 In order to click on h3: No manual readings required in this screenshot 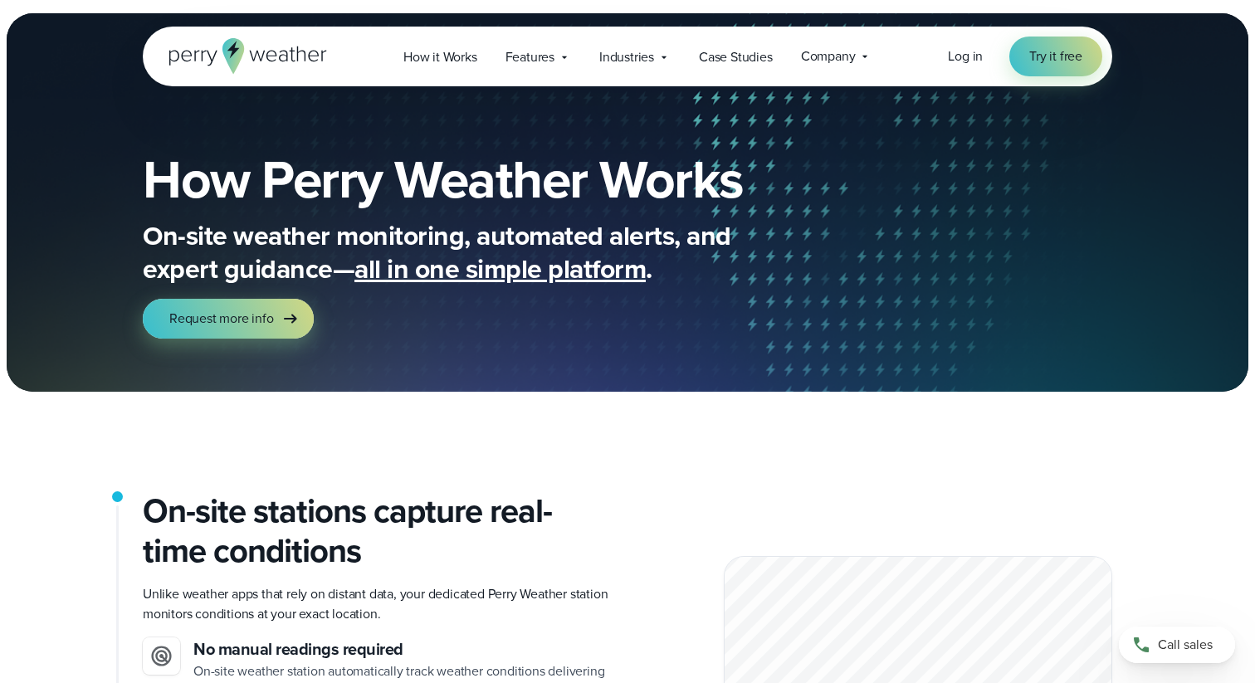, I will do `click(403, 649)`.